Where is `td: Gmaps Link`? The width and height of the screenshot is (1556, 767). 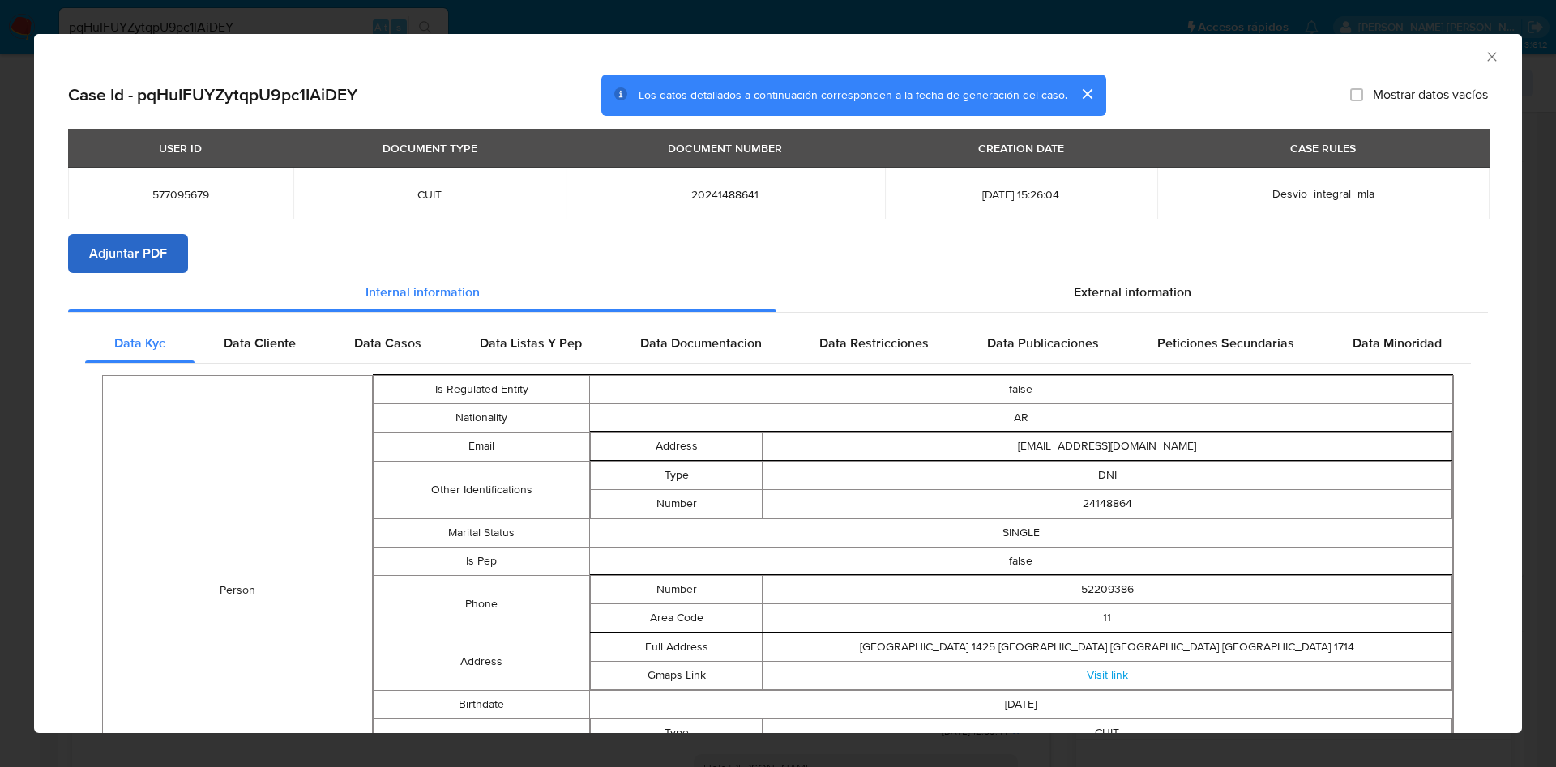 td: Gmaps Link is located at coordinates (676, 675).